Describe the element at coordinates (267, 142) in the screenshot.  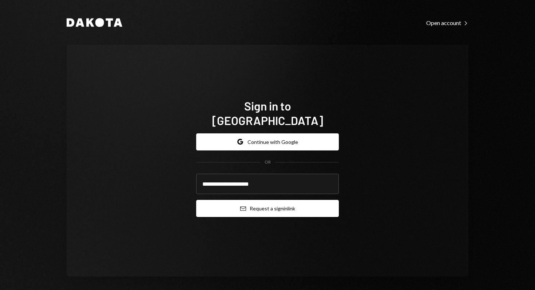
I see `button: Continue with Google` at that location.